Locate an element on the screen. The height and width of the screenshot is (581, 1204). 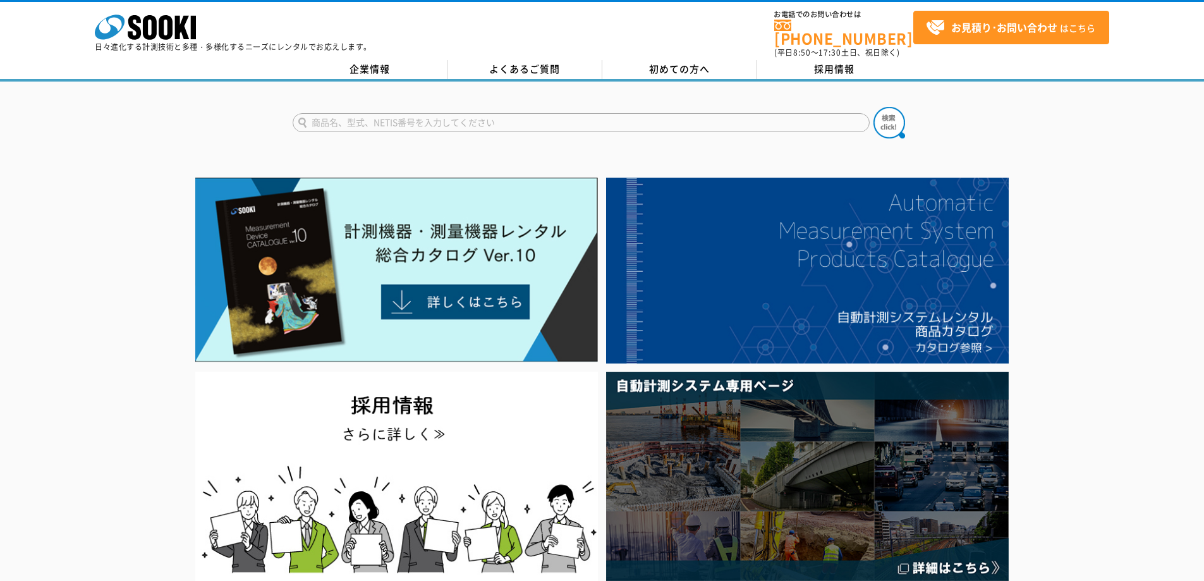
span: 17:30 is located at coordinates (830, 52).